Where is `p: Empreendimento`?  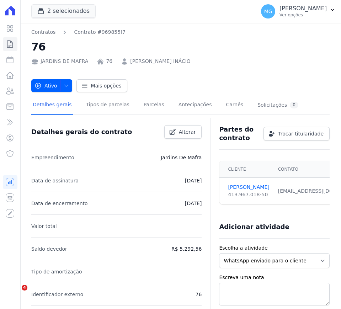 p: Empreendimento is located at coordinates (53, 158).